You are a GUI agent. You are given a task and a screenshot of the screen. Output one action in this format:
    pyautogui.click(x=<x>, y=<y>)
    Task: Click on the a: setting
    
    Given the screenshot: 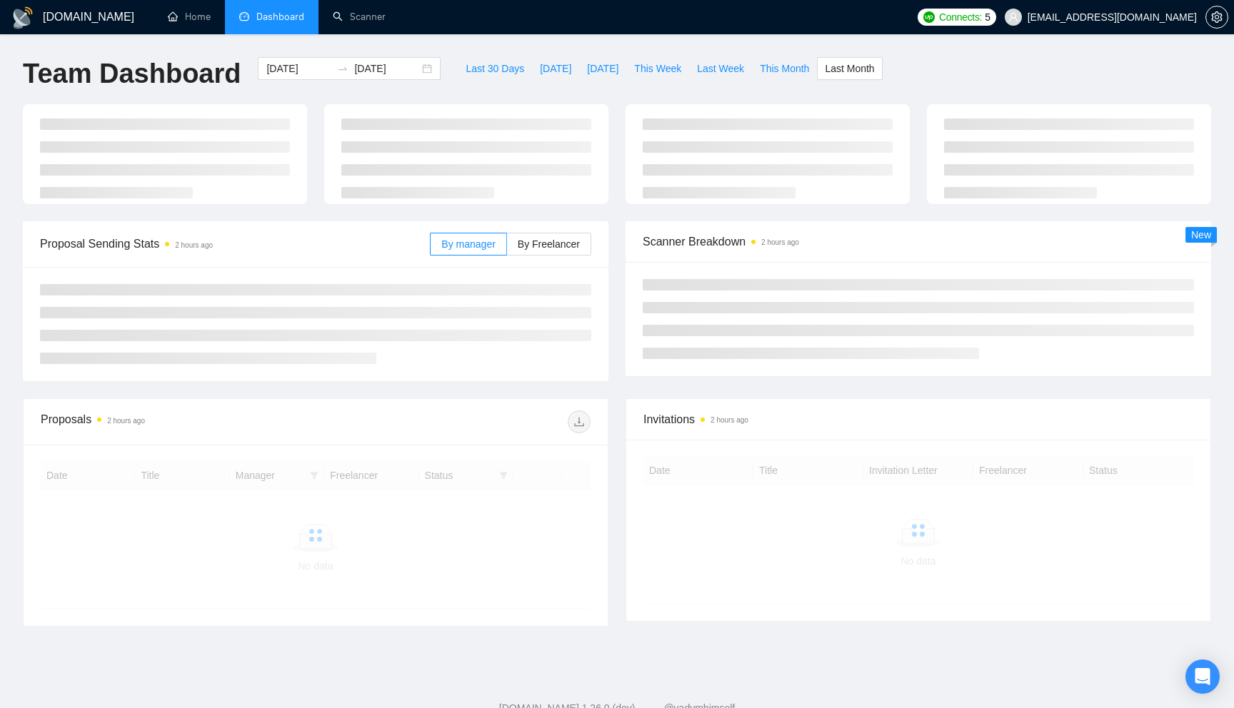 What is the action you would take?
    pyautogui.click(x=1217, y=17)
    